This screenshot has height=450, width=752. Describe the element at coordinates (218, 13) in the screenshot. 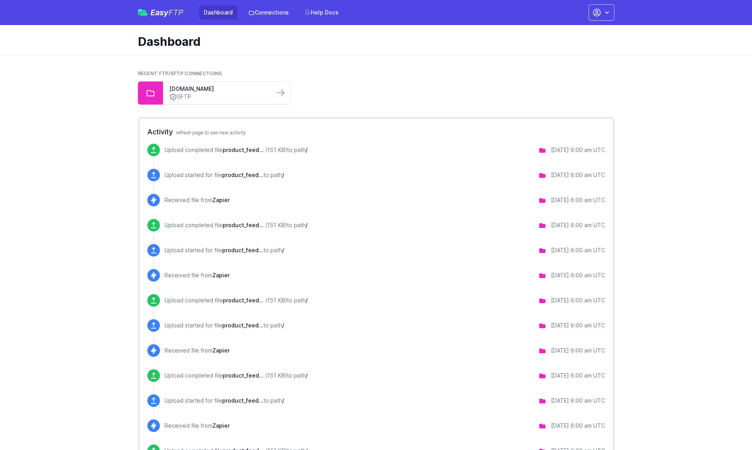

I see `a: Dashboard` at that location.